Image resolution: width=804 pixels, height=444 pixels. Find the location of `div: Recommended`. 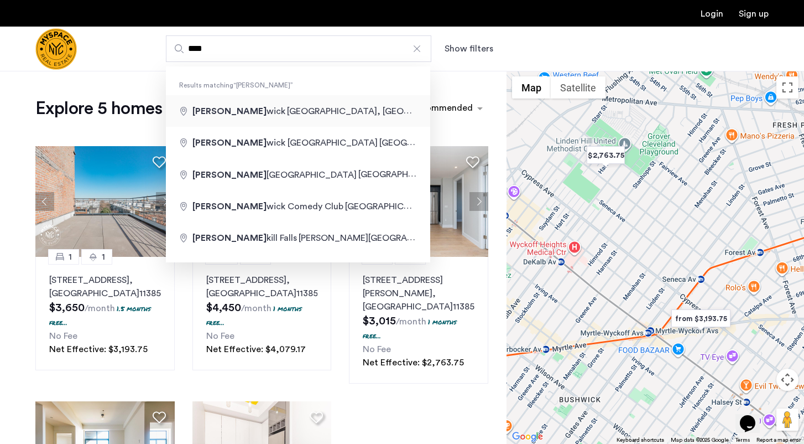

div: Recommended is located at coordinates (441, 109).